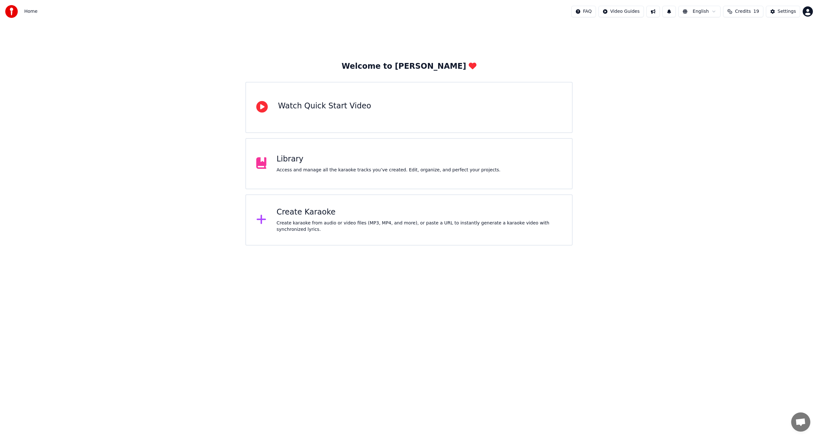 The width and height of the screenshot is (818, 438). I want to click on img: youka, so click(12, 12).